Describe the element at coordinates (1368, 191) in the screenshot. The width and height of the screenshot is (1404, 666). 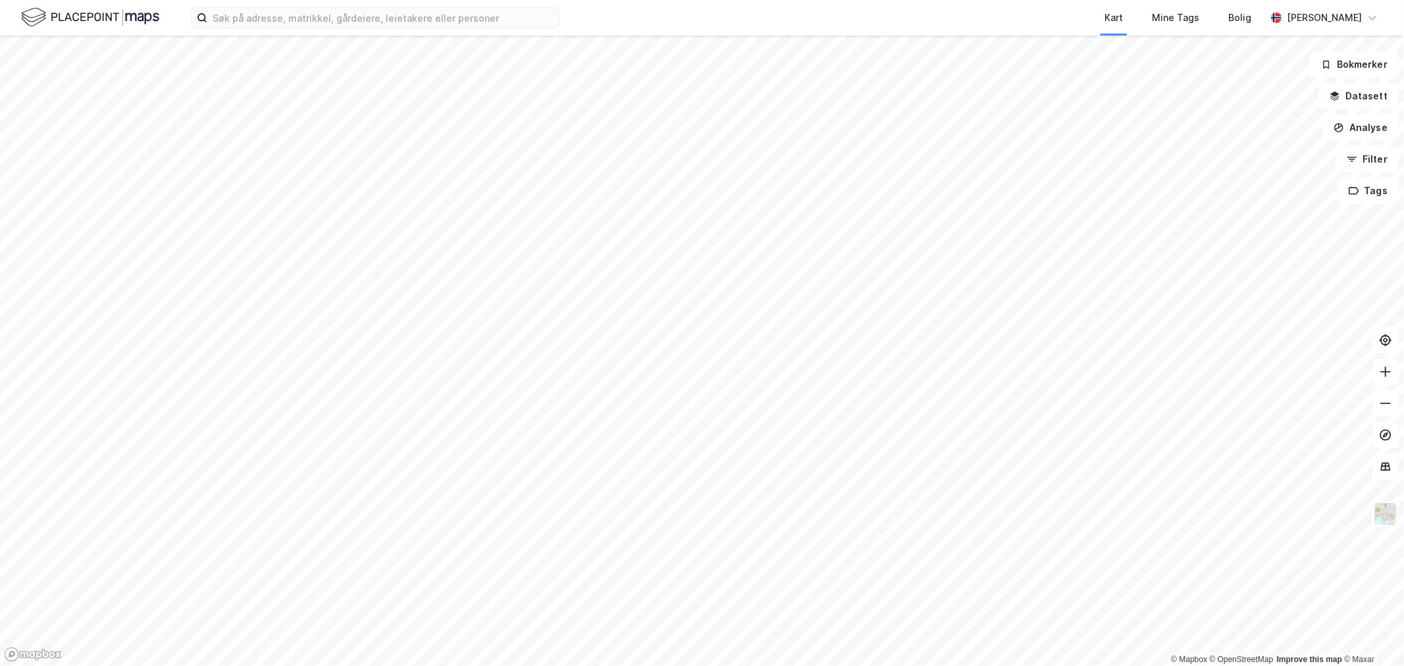
I see `button: Tags` at that location.